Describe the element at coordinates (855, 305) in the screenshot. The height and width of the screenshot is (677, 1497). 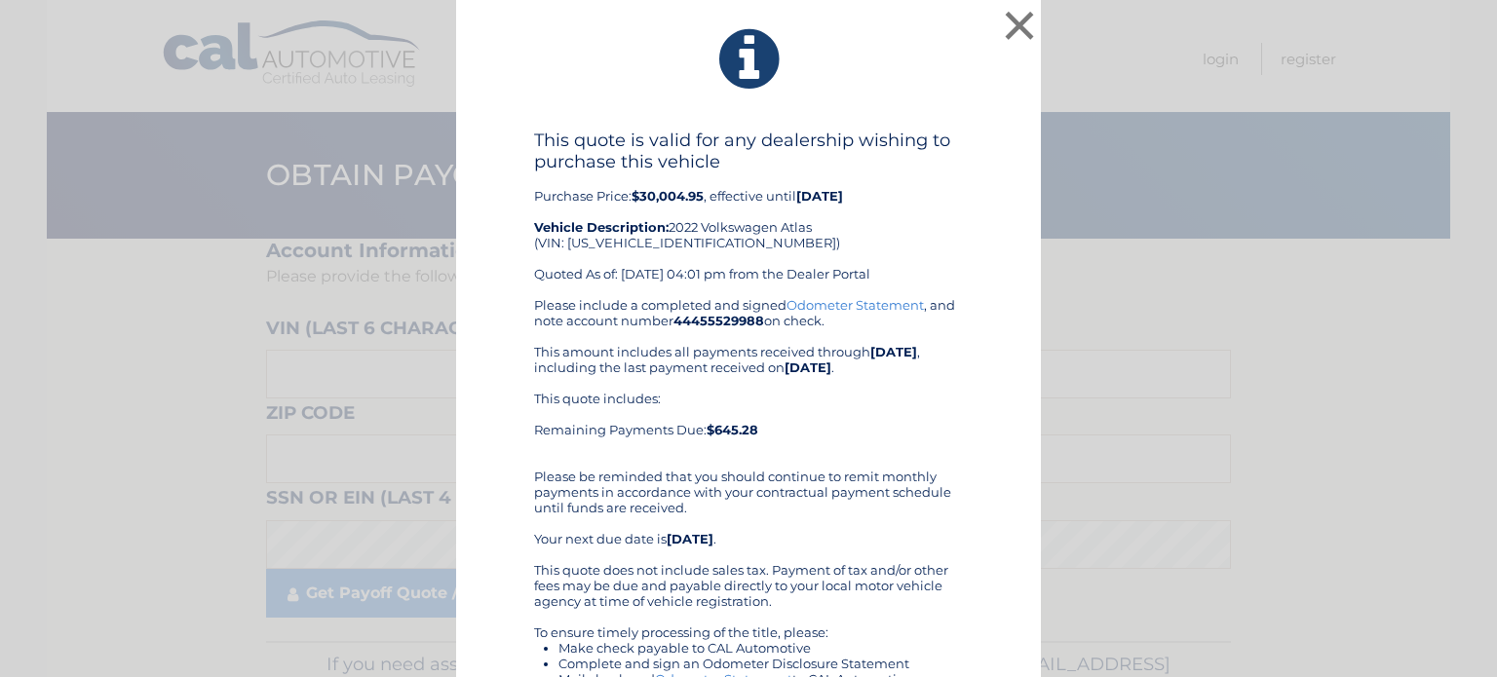
I see `a: Odometer Statement` at that location.